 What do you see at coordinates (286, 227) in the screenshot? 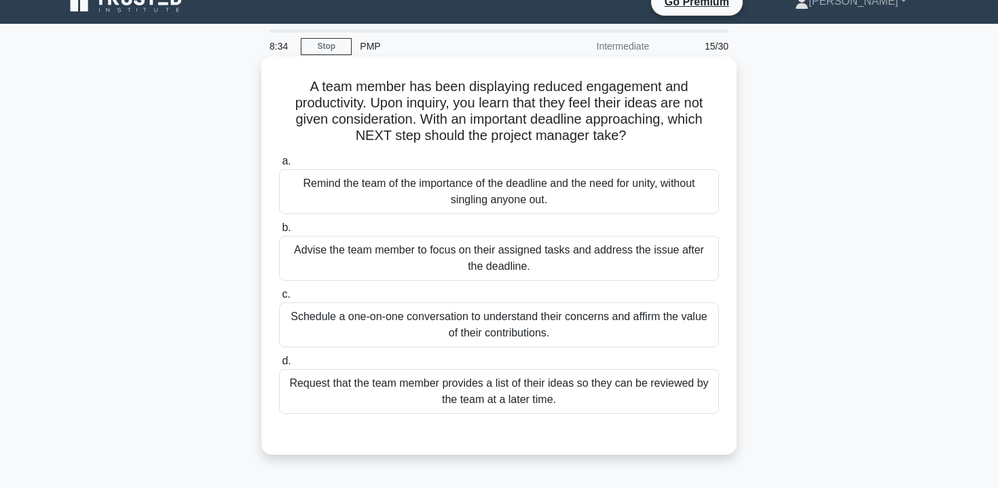
I see `span: b.` at bounding box center [286, 227].